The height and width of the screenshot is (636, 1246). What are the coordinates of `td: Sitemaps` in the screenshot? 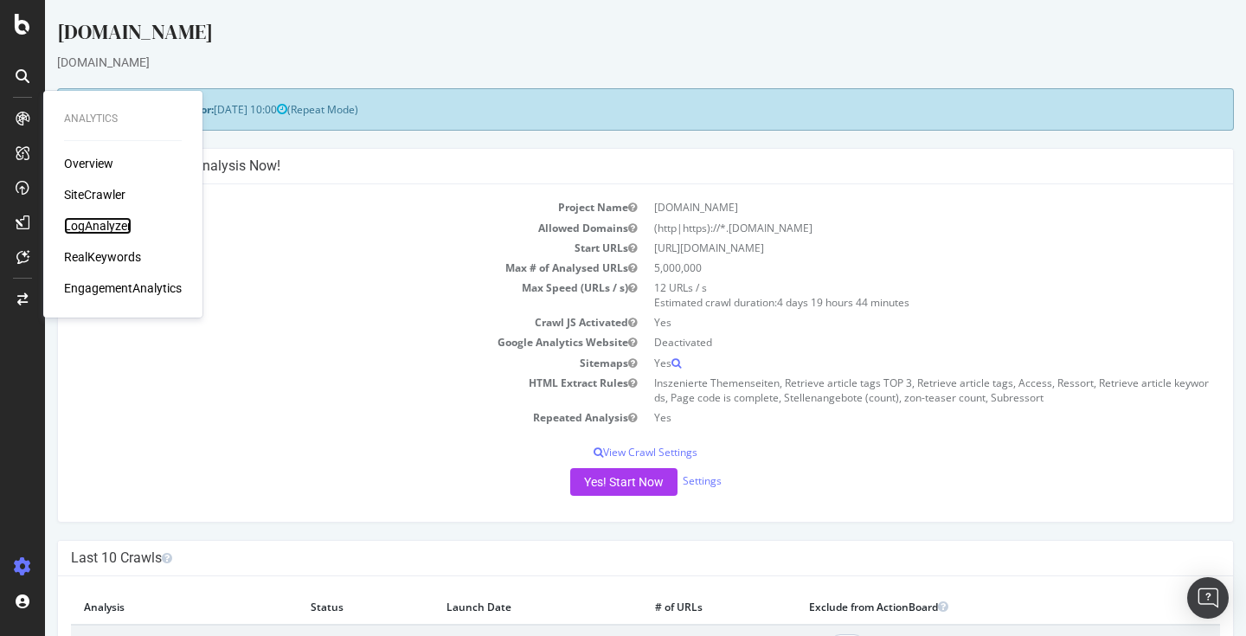 It's located at (313, 362).